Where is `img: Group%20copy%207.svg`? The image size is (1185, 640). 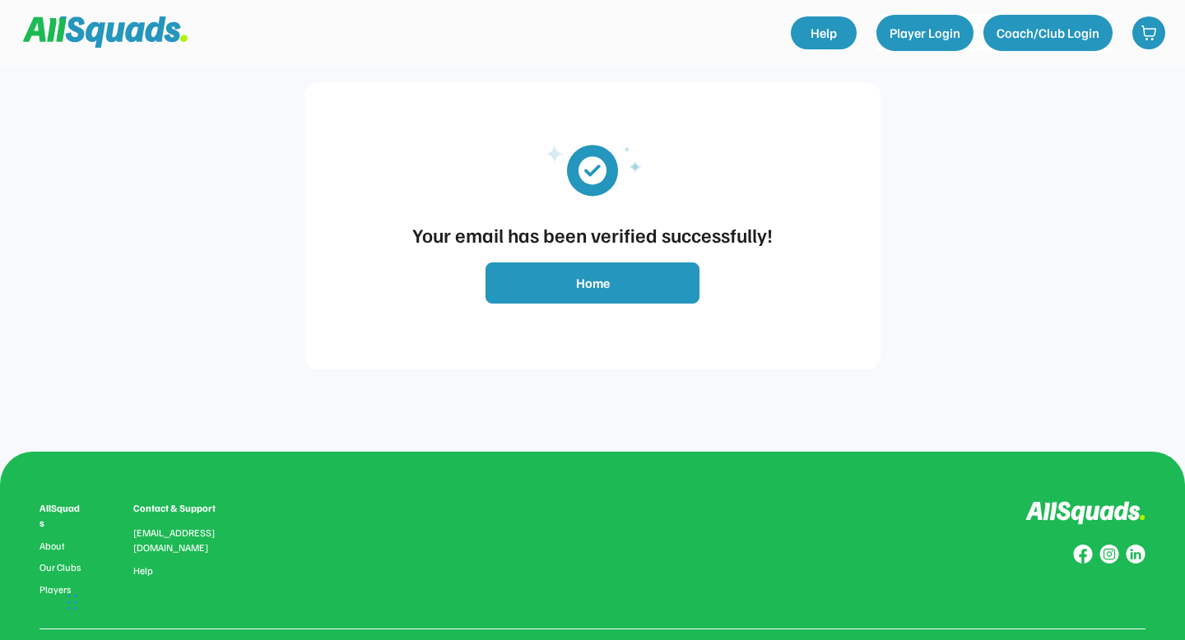 img: Group%20copy%207.svg is located at coordinates (1109, 554).